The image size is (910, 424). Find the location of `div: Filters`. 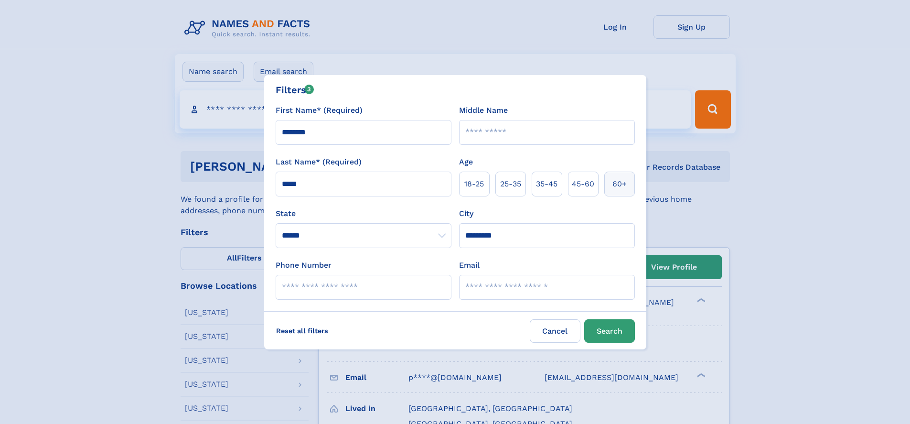

div: Filters is located at coordinates (295, 90).